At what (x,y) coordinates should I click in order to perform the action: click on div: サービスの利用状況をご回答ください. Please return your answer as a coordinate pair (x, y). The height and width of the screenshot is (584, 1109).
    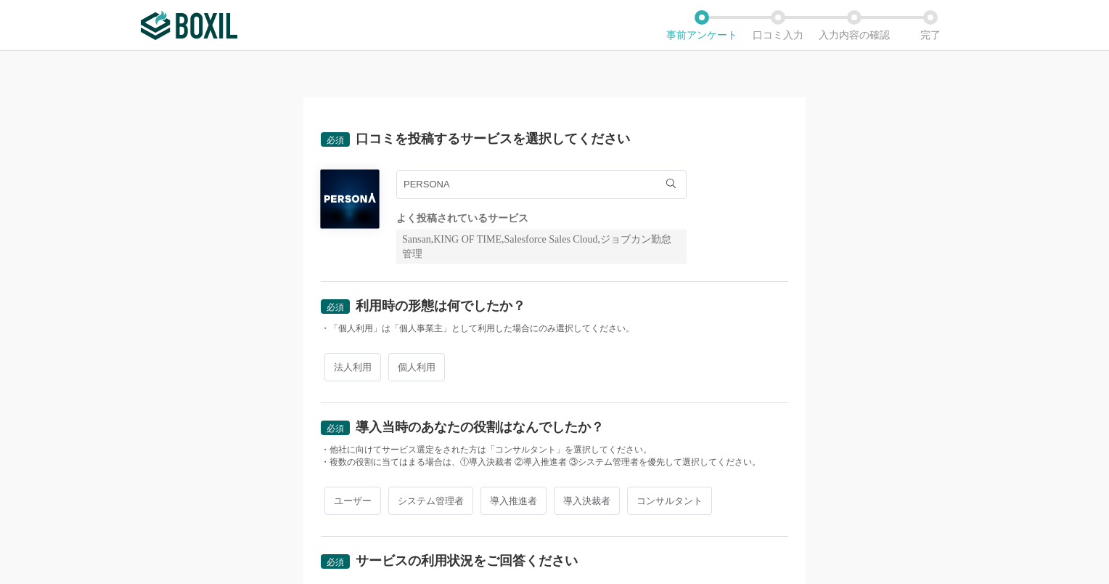
    Looking at the image, I should click on (467, 560).